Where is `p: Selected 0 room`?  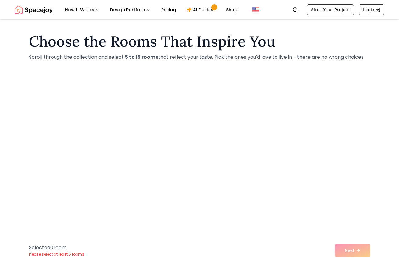
p: Selected 0 room is located at coordinates (56, 248).